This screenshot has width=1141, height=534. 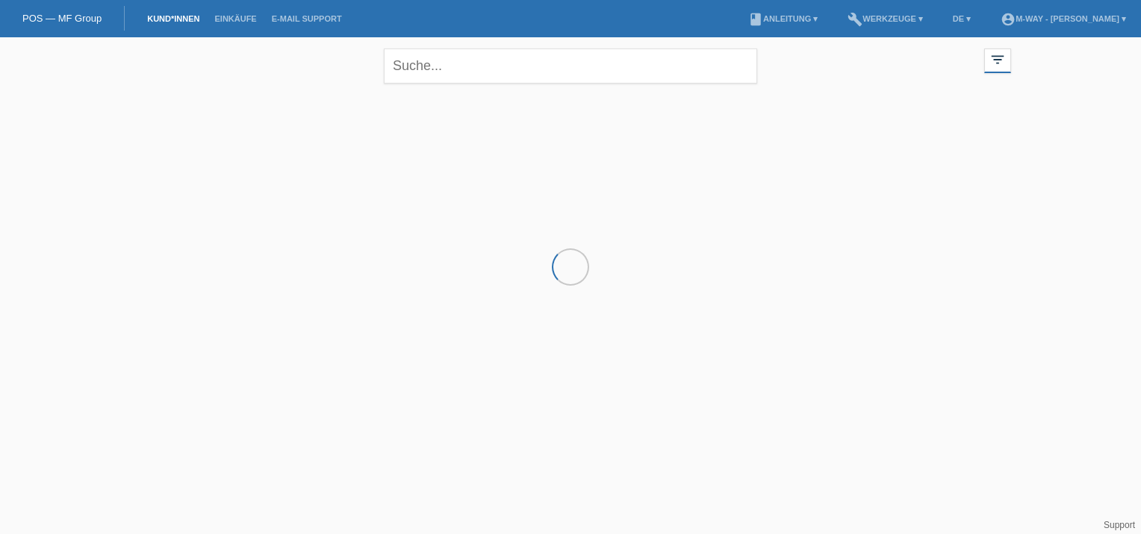 I want to click on i: build, so click(x=855, y=19).